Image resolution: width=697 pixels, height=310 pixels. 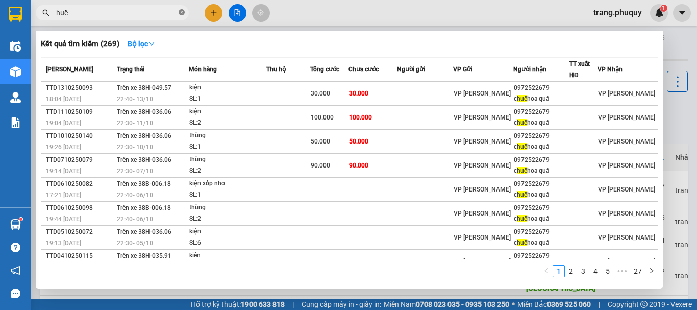 I want to click on span: 22:30 - 10/10, so click(x=135, y=147).